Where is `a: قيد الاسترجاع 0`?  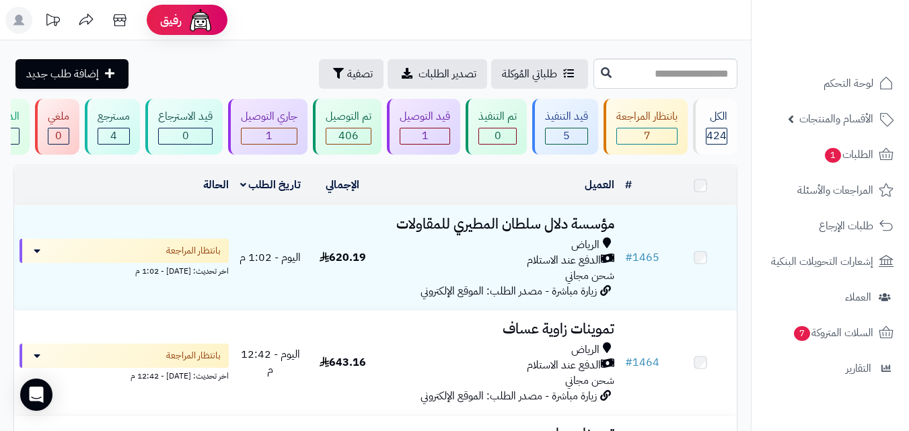 a: قيد الاسترجاع 0 is located at coordinates (184, 126).